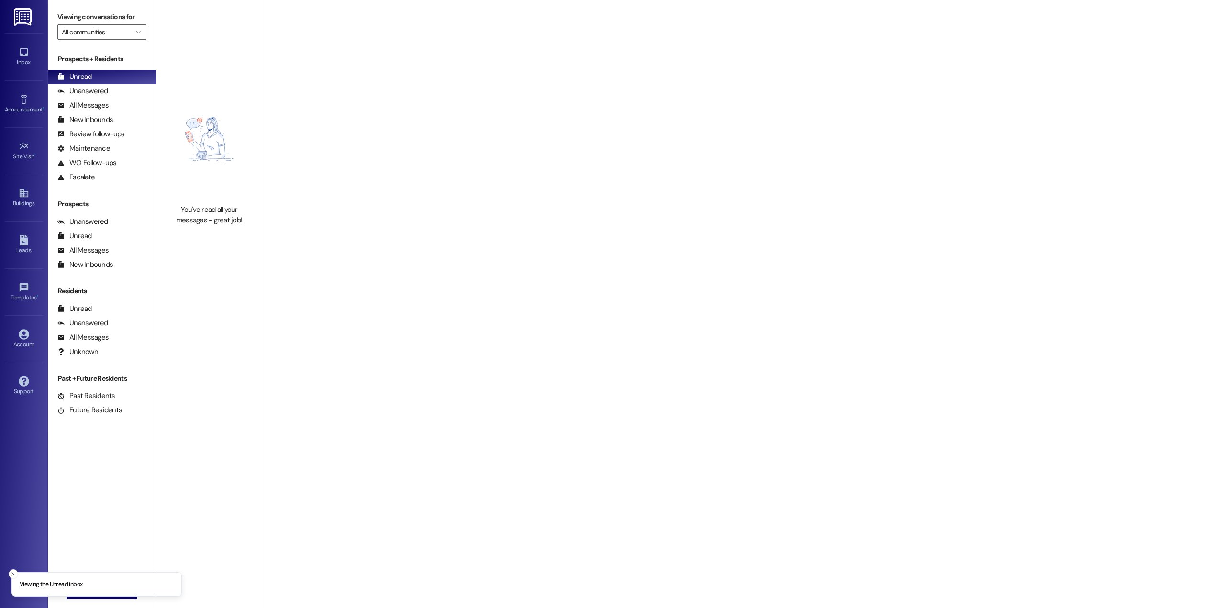  Describe the element at coordinates (23, 17) in the screenshot. I see `img: ResiDesk Logo` at that location.